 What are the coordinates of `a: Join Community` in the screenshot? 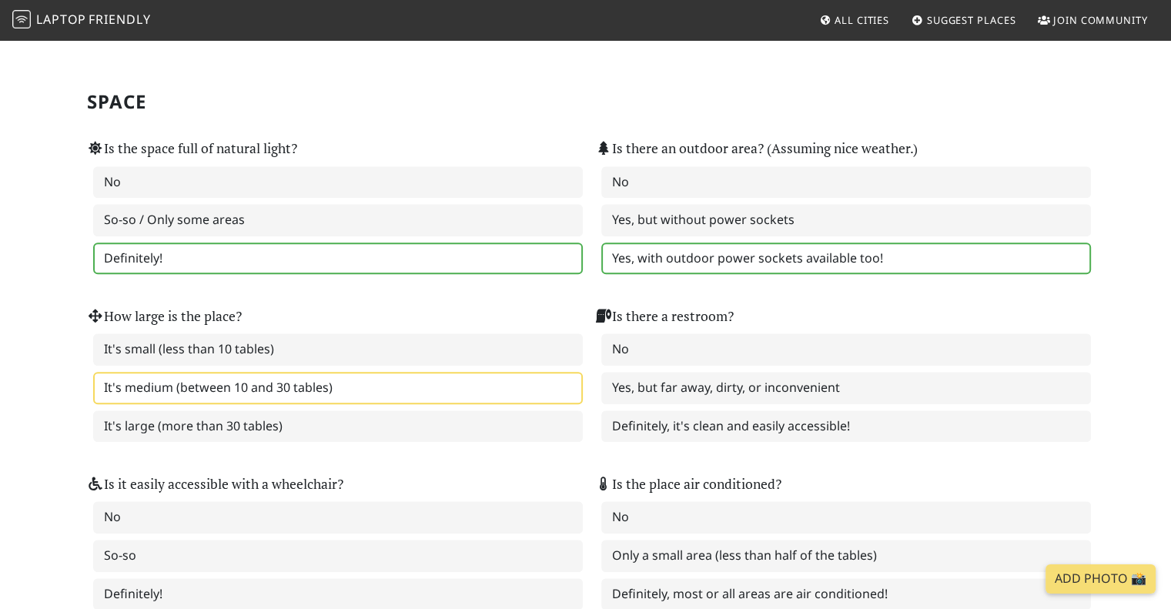 It's located at (1092, 20).